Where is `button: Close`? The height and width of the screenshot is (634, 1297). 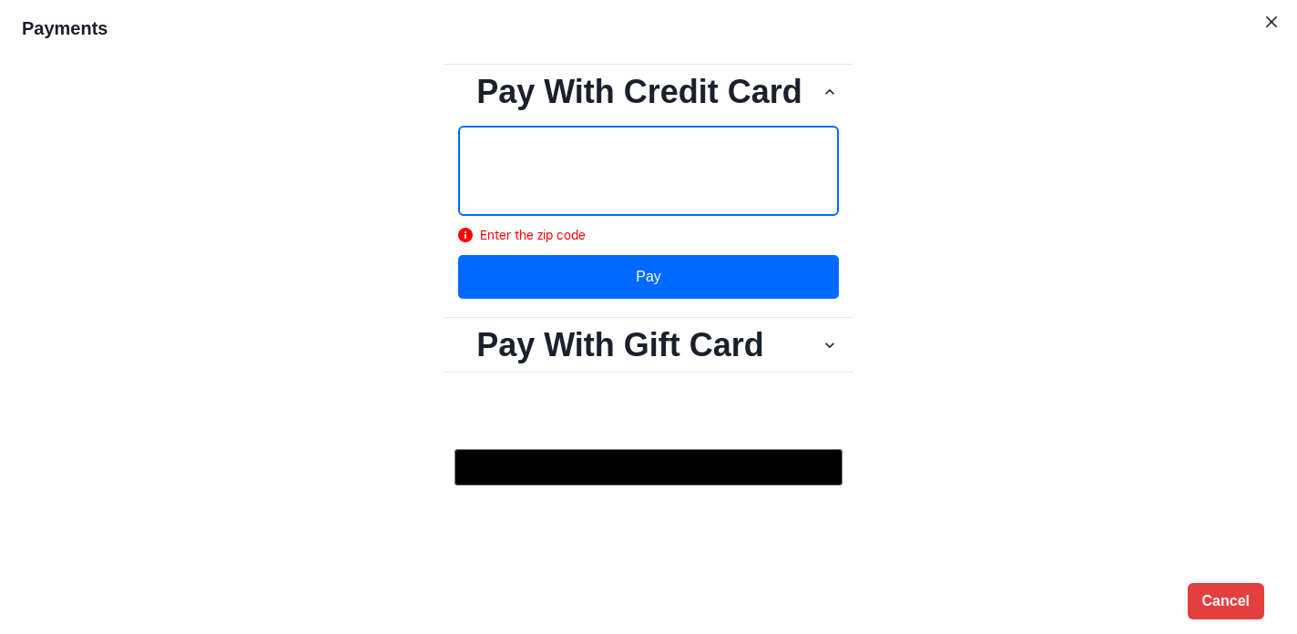
button: Close is located at coordinates (1271, 22).